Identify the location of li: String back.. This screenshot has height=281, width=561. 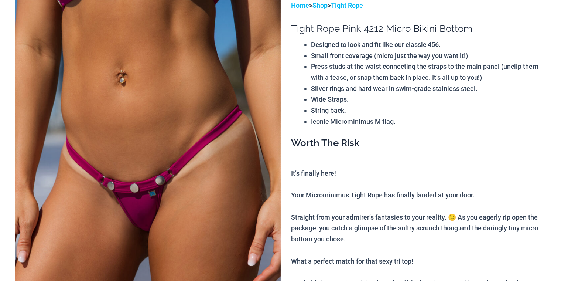
(428, 110).